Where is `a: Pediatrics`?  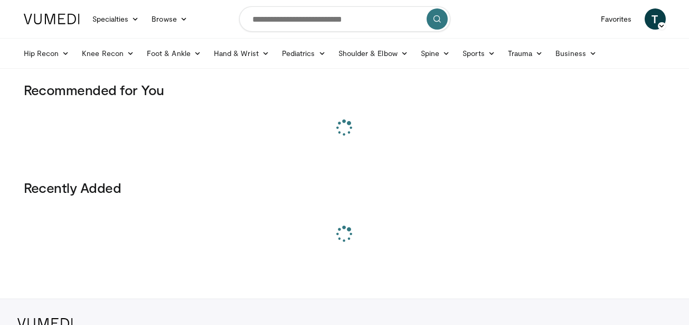
a: Pediatrics is located at coordinates (303, 53).